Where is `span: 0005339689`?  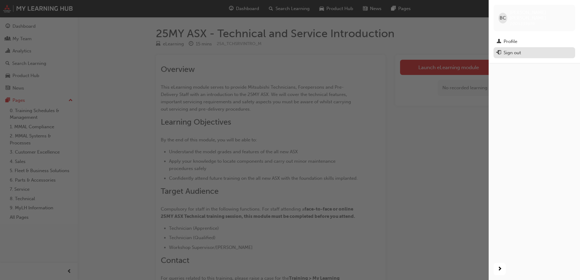 span: 0005339689 is located at coordinates (522, 23).